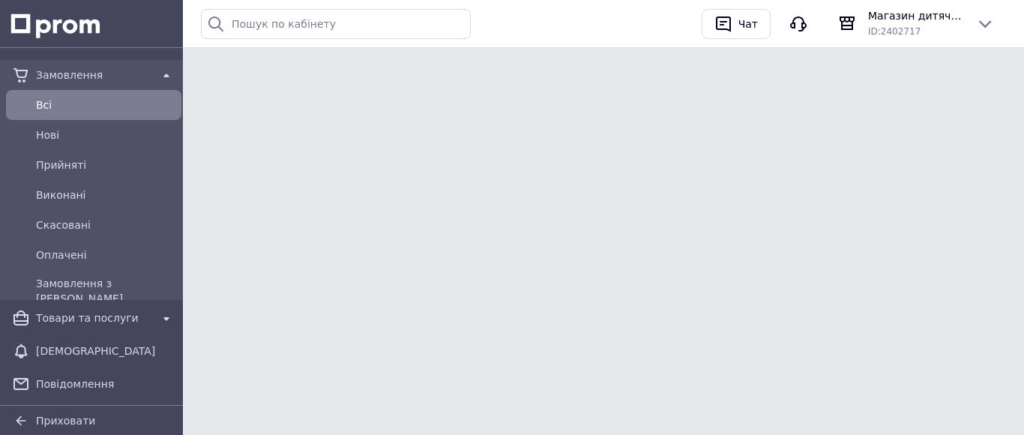 This screenshot has height=435, width=1024. What do you see at coordinates (336, 24) in the screenshot?
I see `input: Пошук по кабінету` at bounding box center [336, 24].